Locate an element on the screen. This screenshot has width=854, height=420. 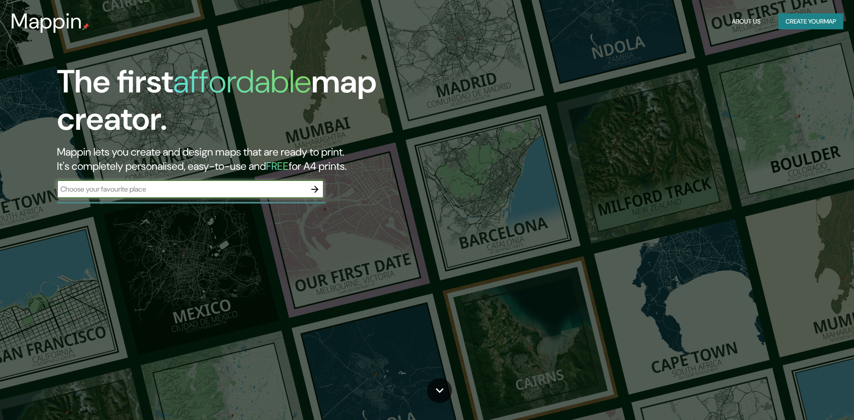
button: Create yourmap is located at coordinates (811, 21).